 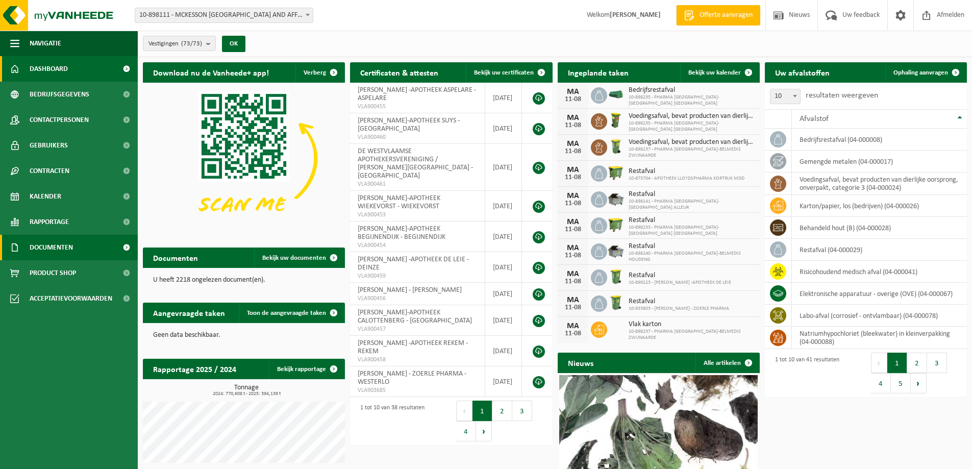 What do you see at coordinates (466, 431) in the screenshot?
I see `button: 4` at bounding box center [466, 431].